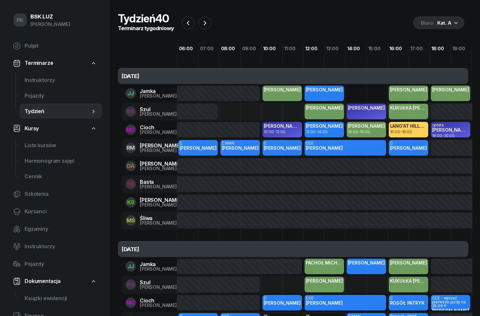 The image size is (480, 316). Describe the element at coordinates (325, 262) in the screenshot. I see `span: PACHOŁ MICHAŁ` at that location.